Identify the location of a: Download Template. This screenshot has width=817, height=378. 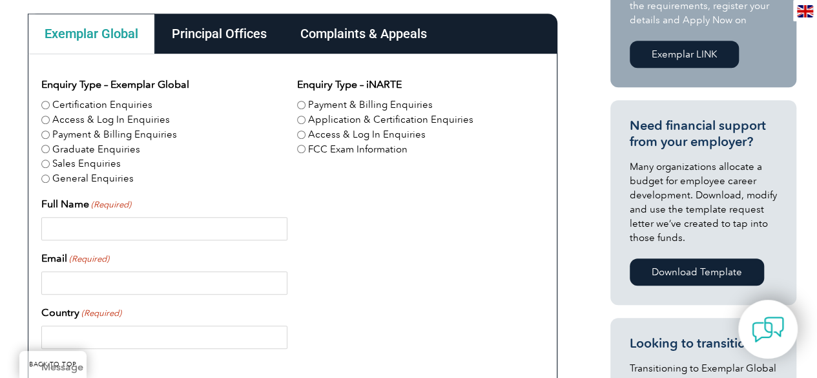
(697, 272).